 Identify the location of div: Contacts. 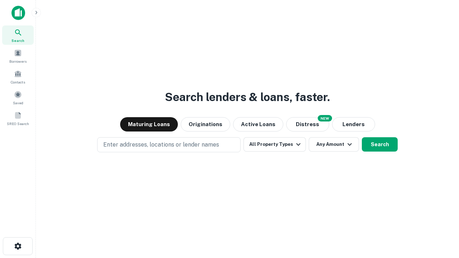
(18, 77).